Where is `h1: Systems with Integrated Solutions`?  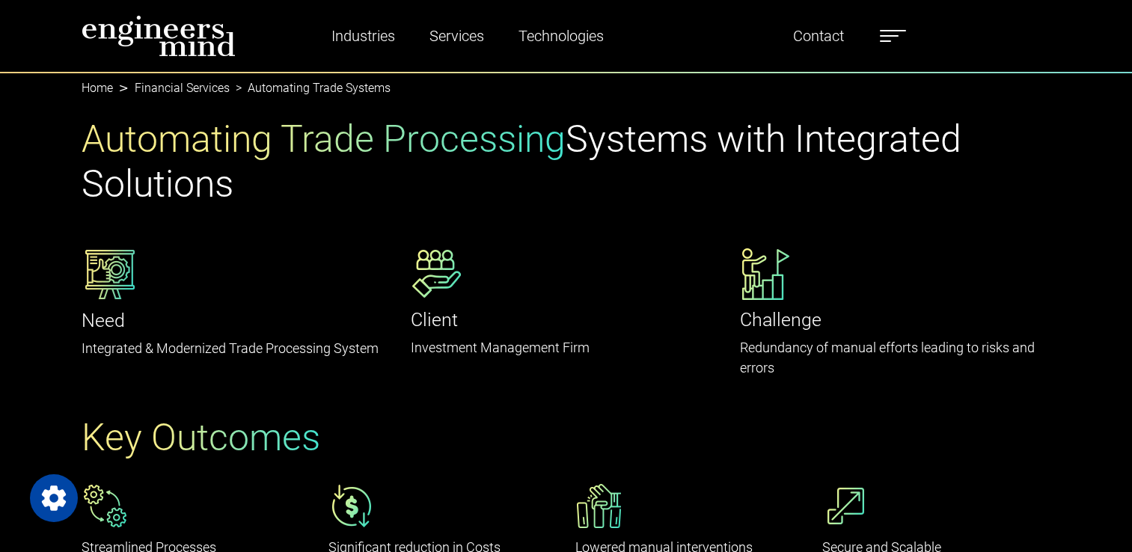
h1: Systems with Integrated Solutions is located at coordinates (566, 162).